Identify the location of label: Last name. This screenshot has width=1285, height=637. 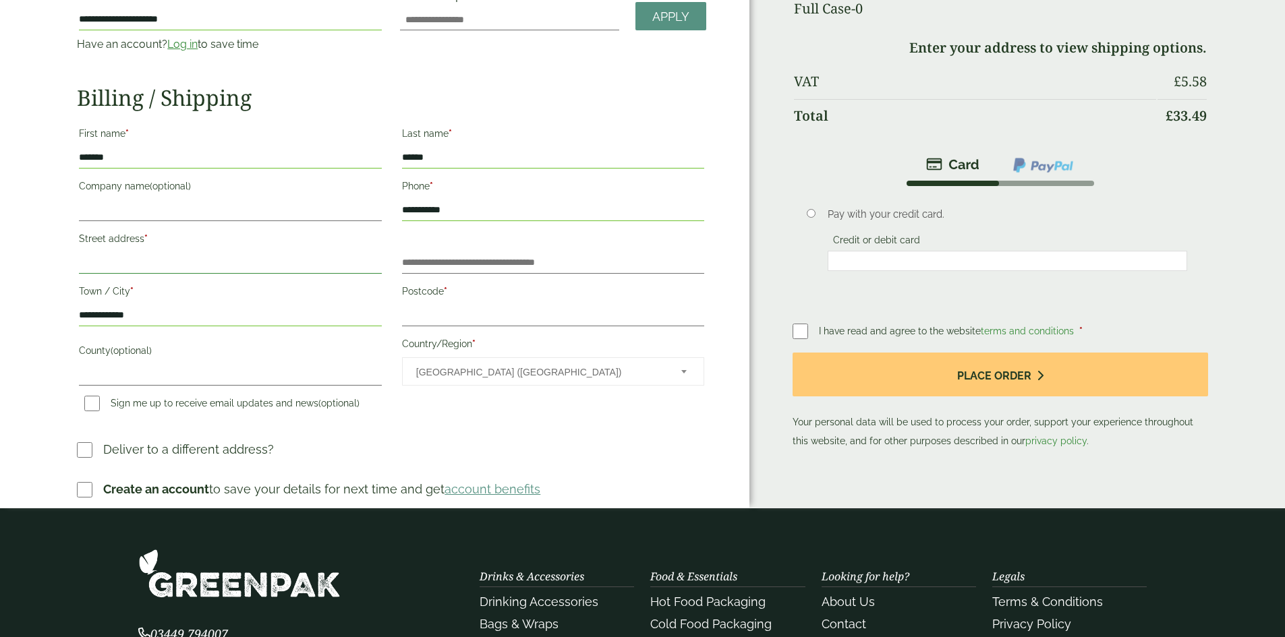
(553, 136).